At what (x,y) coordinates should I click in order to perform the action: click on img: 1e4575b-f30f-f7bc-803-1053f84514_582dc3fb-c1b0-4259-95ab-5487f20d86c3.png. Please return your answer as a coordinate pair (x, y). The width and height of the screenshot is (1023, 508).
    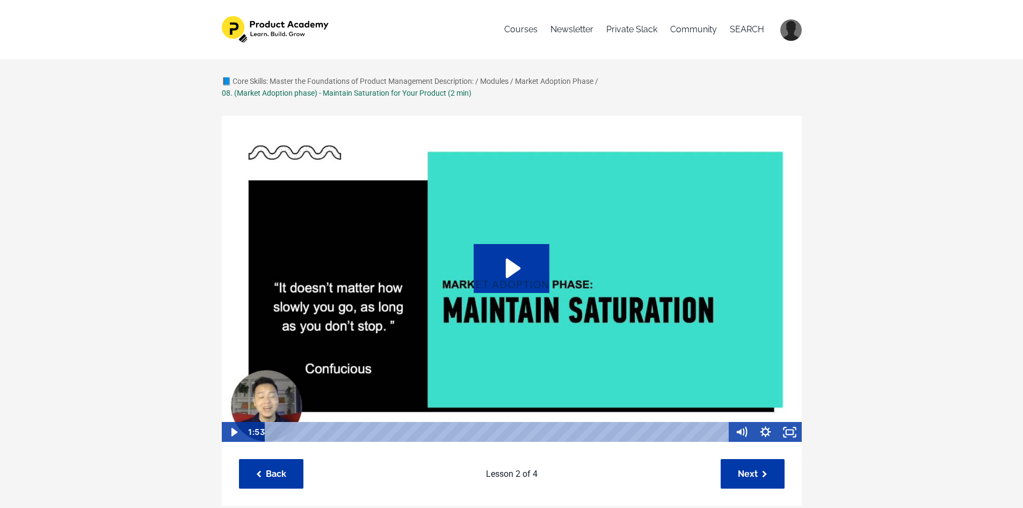
    Looking at the image, I should click on (276, 30).